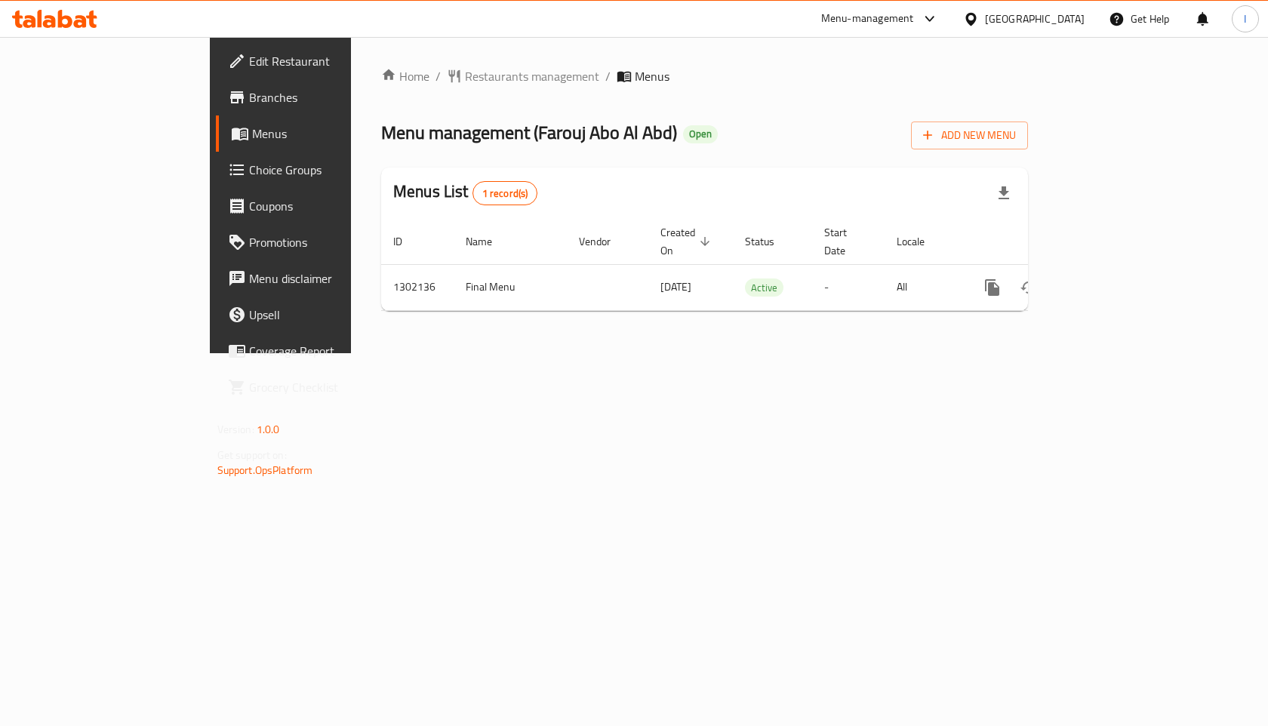 This screenshot has height=726, width=1268. Describe the element at coordinates (329, 242) in the screenshot. I see `span: Promotions` at that location.